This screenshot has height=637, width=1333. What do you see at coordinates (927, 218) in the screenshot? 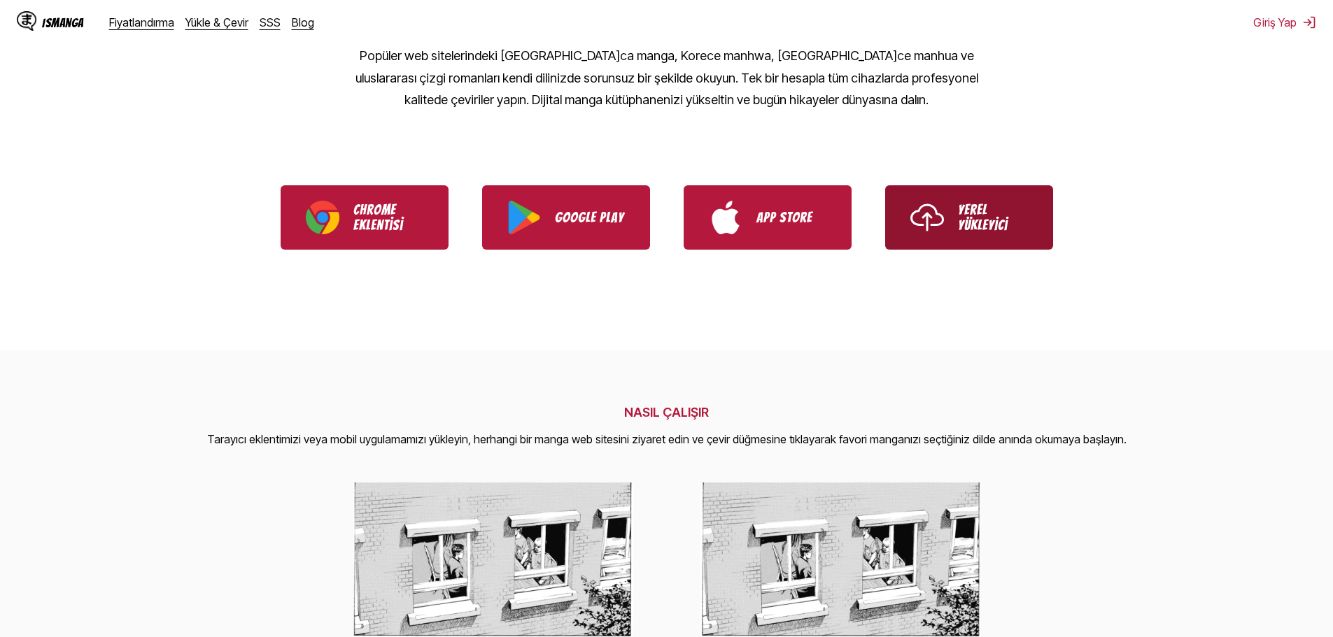
I see `img: Upload icon` at bounding box center [927, 218].